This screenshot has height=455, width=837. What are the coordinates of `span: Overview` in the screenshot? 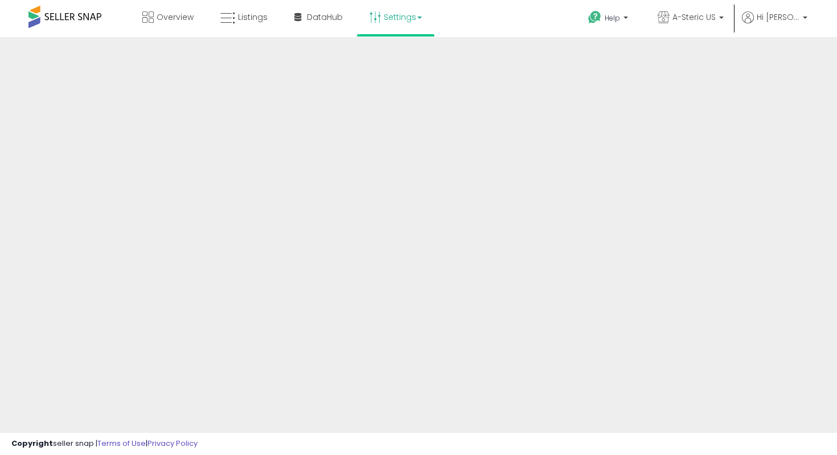 It's located at (175, 17).